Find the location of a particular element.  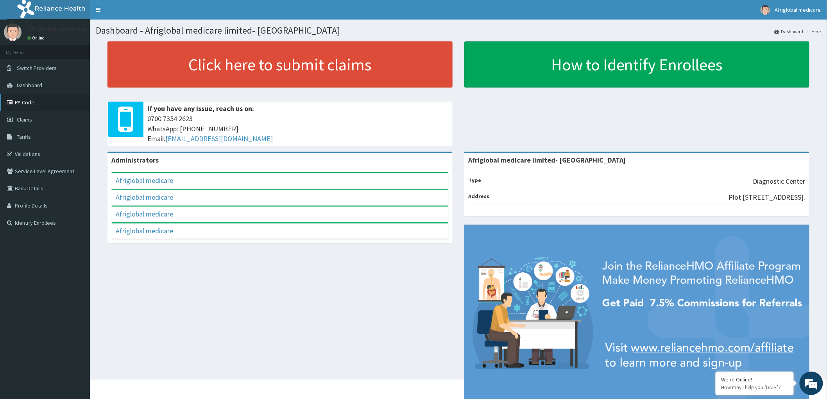

div: Minimize live chat window is located at coordinates (138, 13).